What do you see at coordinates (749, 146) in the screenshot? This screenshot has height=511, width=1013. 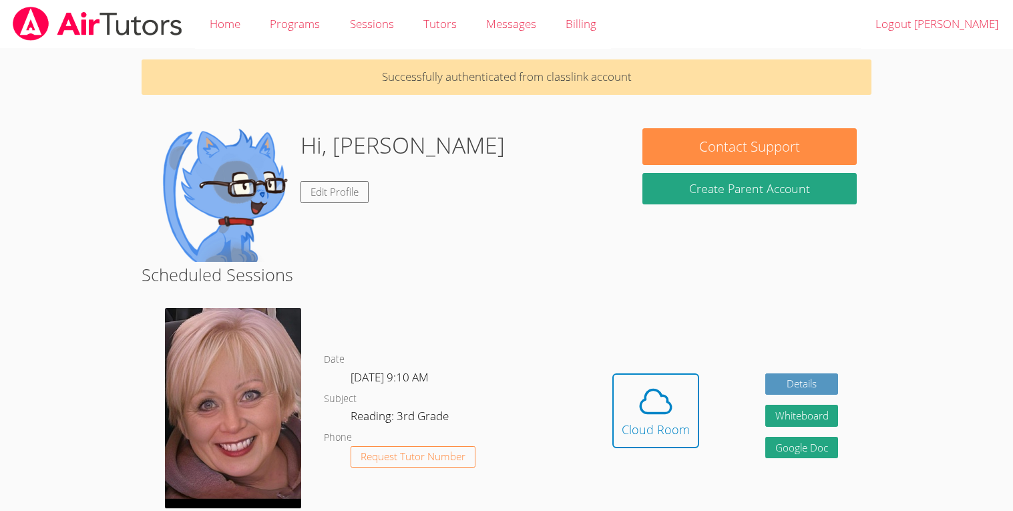 I see `button: Contact Support` at bounding box center [749, 146].